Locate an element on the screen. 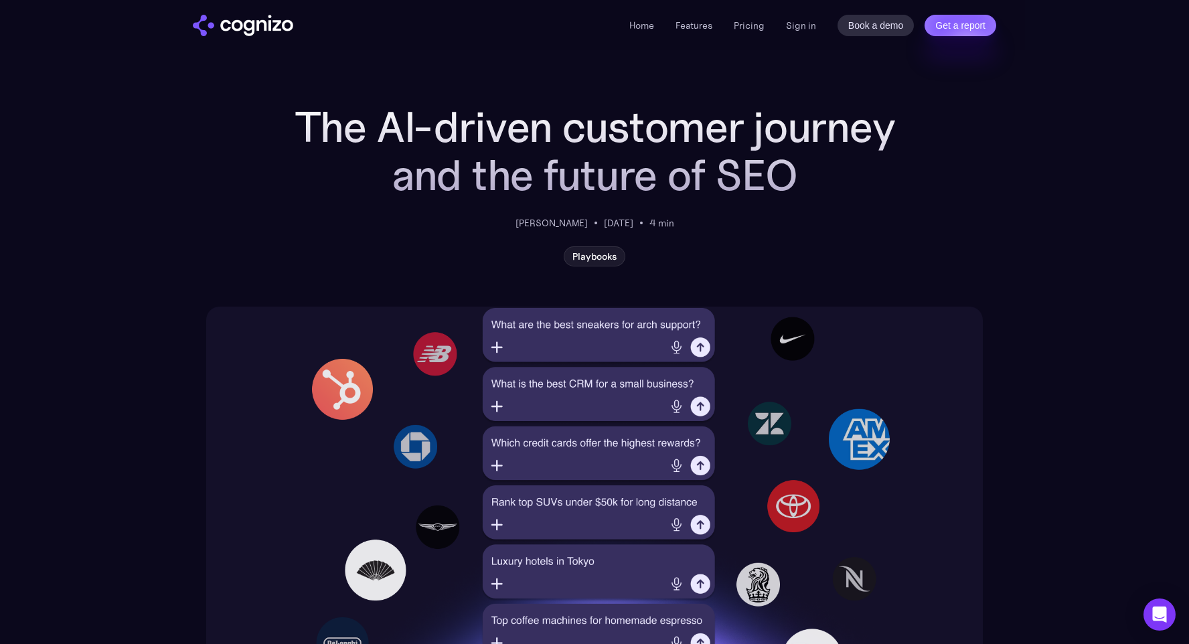 This screenshot has width=1189, height=644. a: Get a report is located at coordinates (960, 25).